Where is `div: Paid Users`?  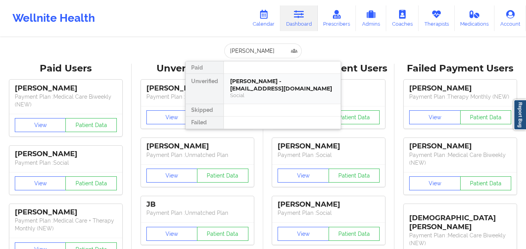
div: Paid Users is located at coordinates (66, 69).